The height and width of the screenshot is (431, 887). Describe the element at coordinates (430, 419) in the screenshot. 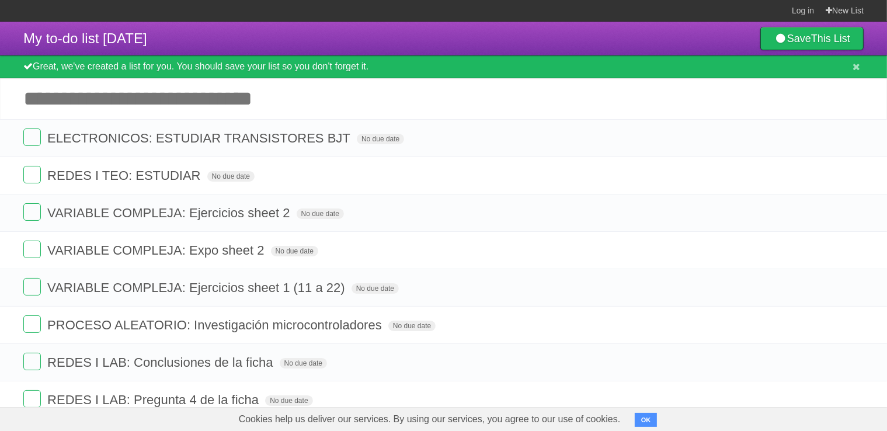

I see `span: Cookies help us deliver our services. By using our services, you agree to our use of cookies.` at that location.